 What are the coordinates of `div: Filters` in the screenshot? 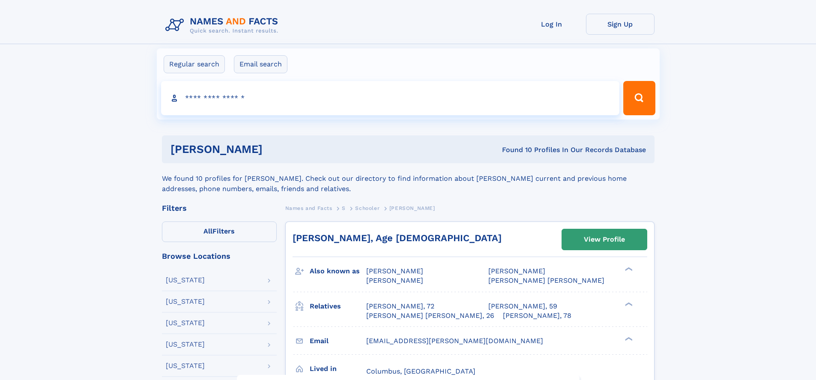 It's located at (219, 208).